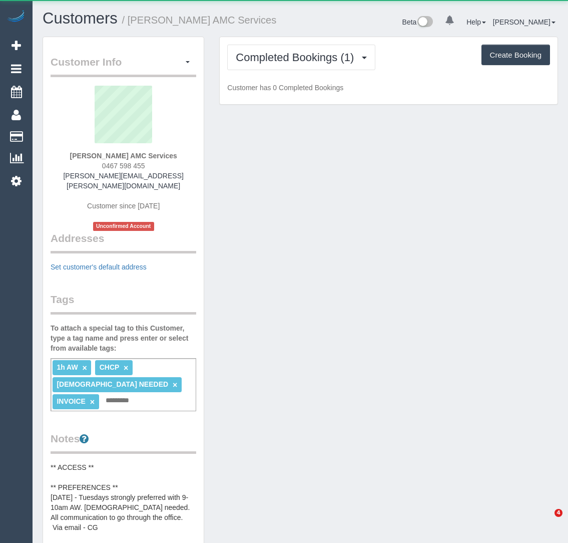 The width and height of the screenshot is (568, 543). I want to click on img: Automaid Logo, so click(16, 17).